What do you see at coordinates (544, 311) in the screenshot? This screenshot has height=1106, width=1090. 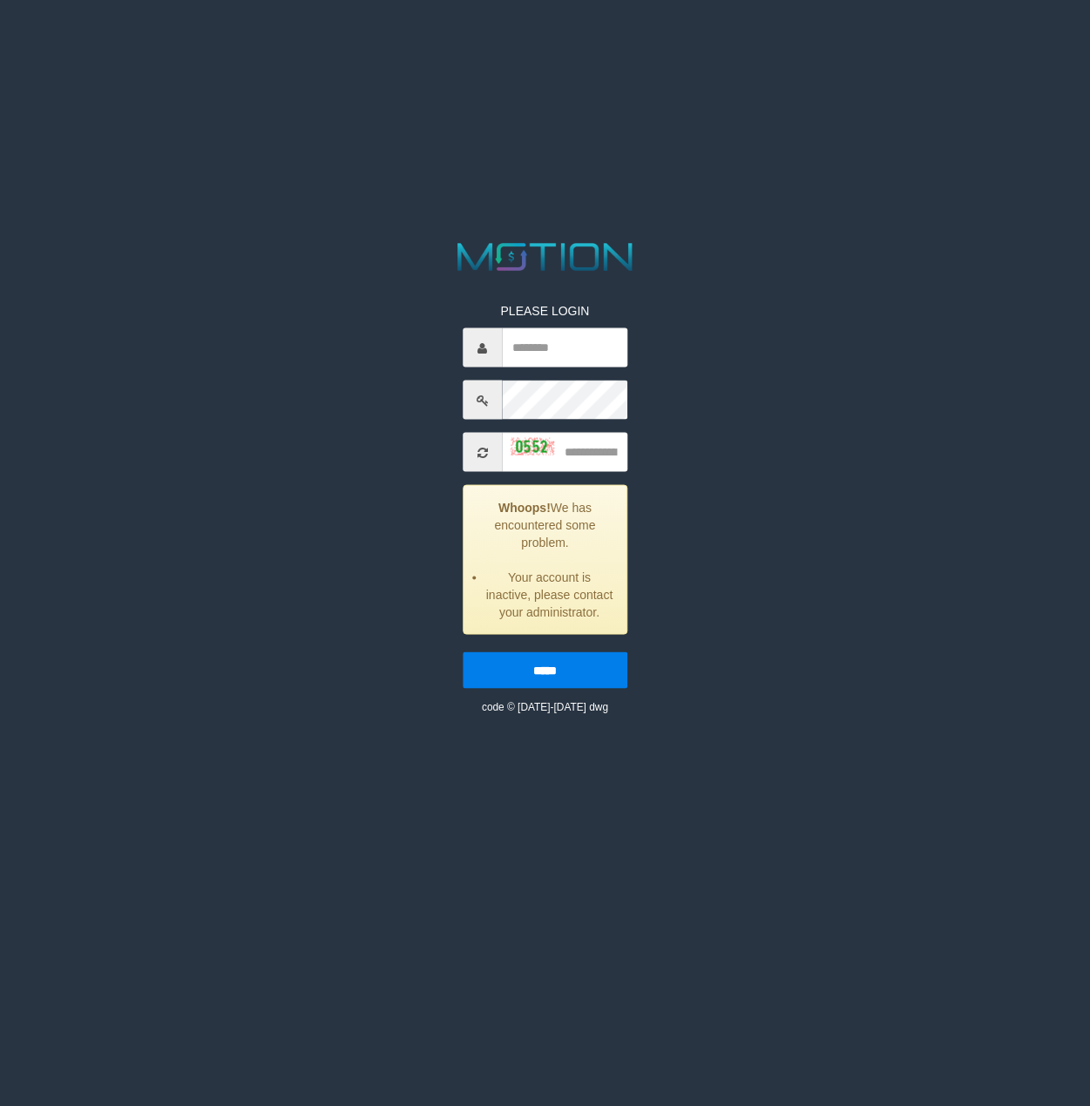 I see `p: PLEASE LOGIN` at bounding box center [544, 311].